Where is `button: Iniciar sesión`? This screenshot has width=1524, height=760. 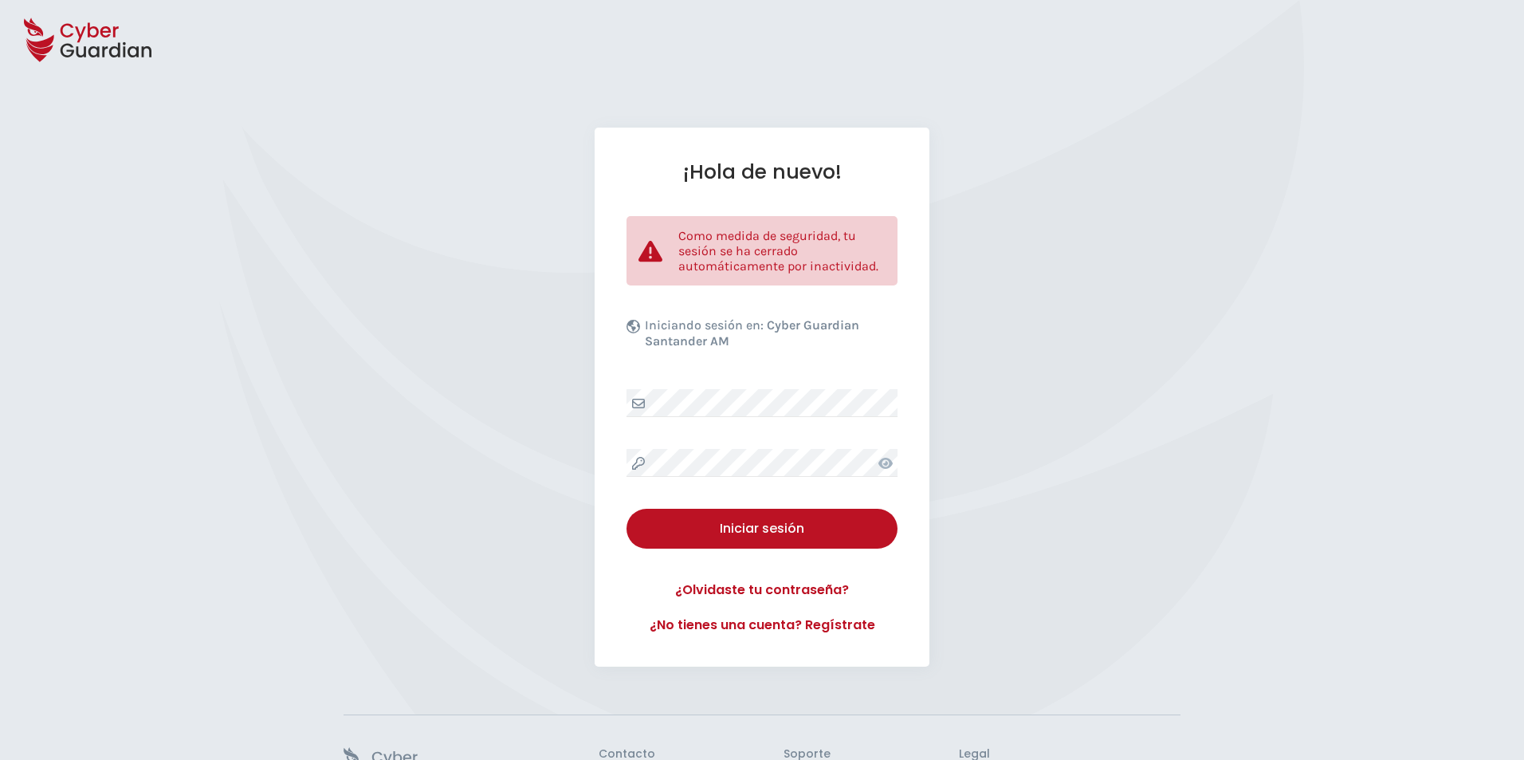
button: Iniciar sesión is located at coordinates (762, 528).